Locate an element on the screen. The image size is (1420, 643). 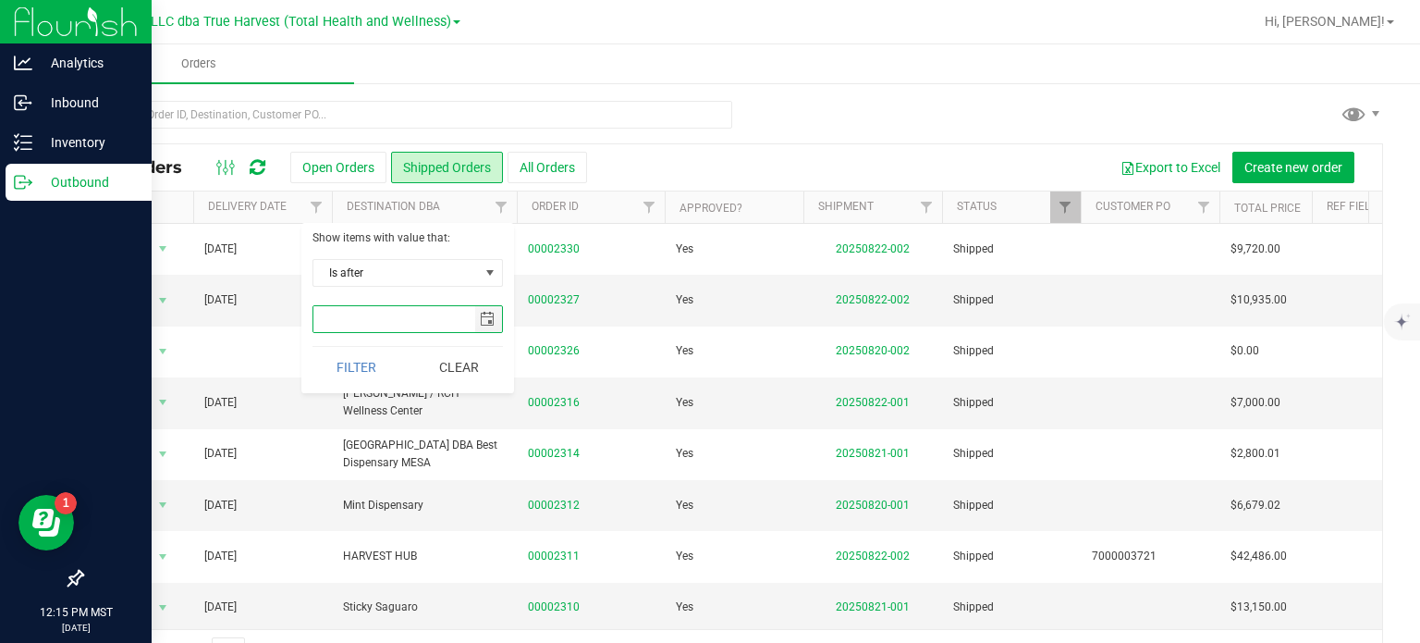
p: Outbound is located at coordinates (88, 182).